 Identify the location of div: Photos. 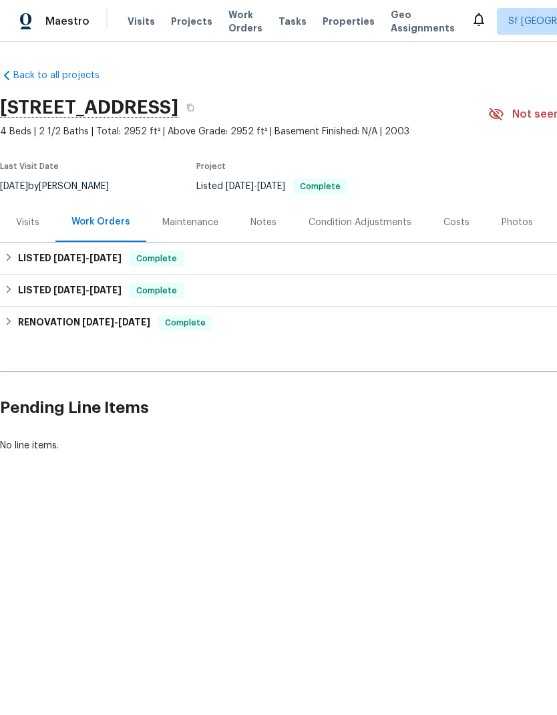
(517, 222).